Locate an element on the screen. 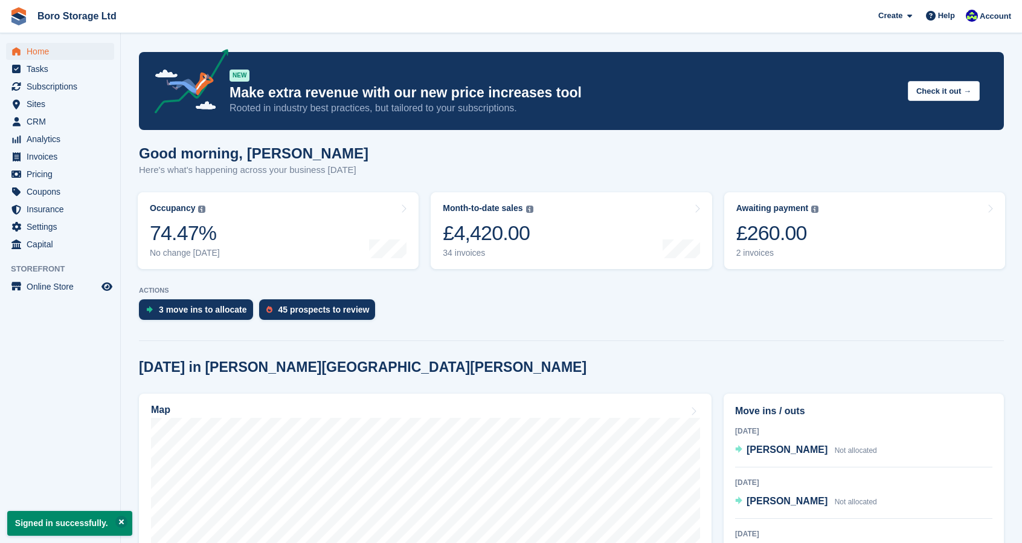 Image resolution: width=1022 pixels, height=543 pixels. a: Boro Storage Ltd is located at coordinates (77, 16).